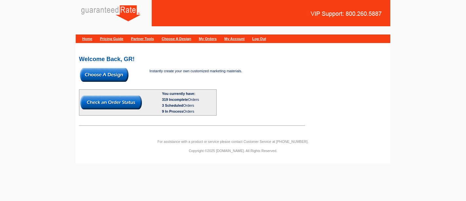  What do you see at coordinates (175, 99) in the screenshot?
I see `span: 319 Incomplete` at bounding box center [175, 99].